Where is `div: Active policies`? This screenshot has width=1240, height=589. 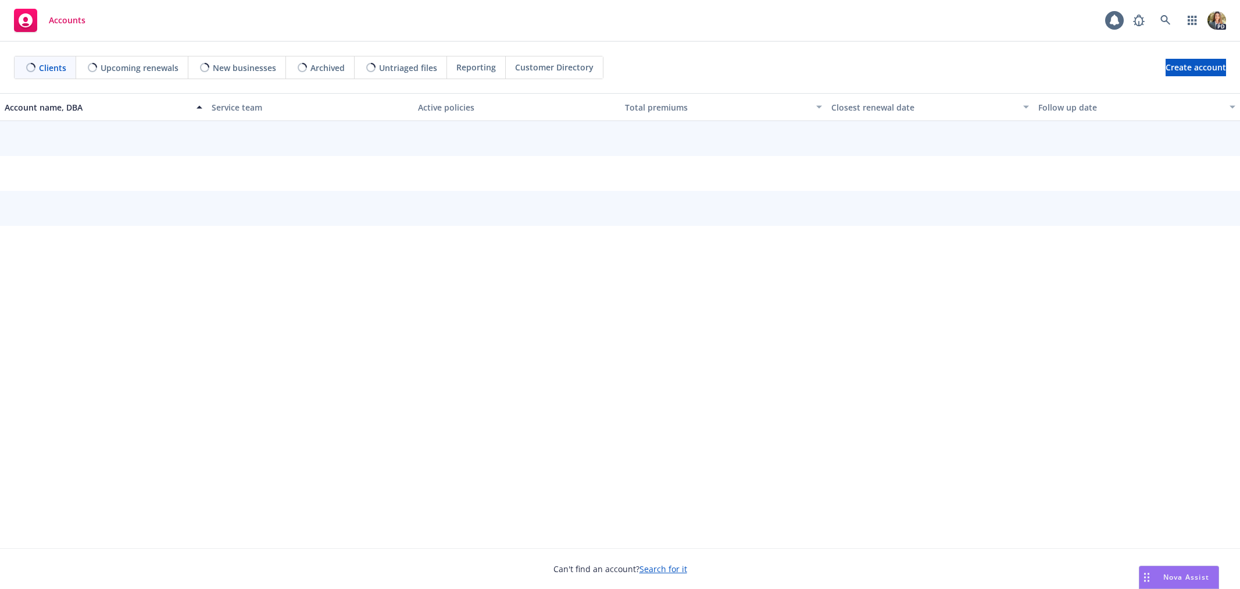 div: Active policies is located at coordinates (517, 107).